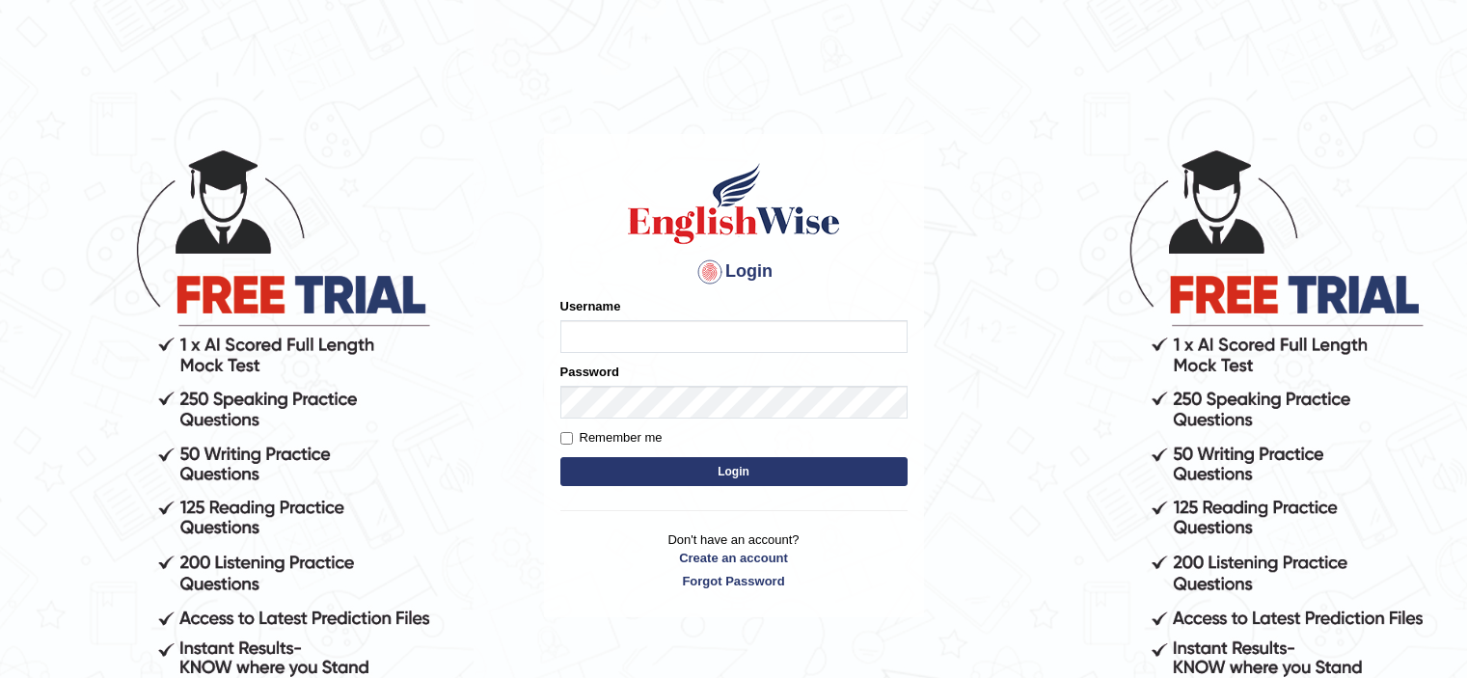 The image size is (1467, 678). Describe the element at coordinates (734, 472) in the screenshot. I see `button: Login` at that location.